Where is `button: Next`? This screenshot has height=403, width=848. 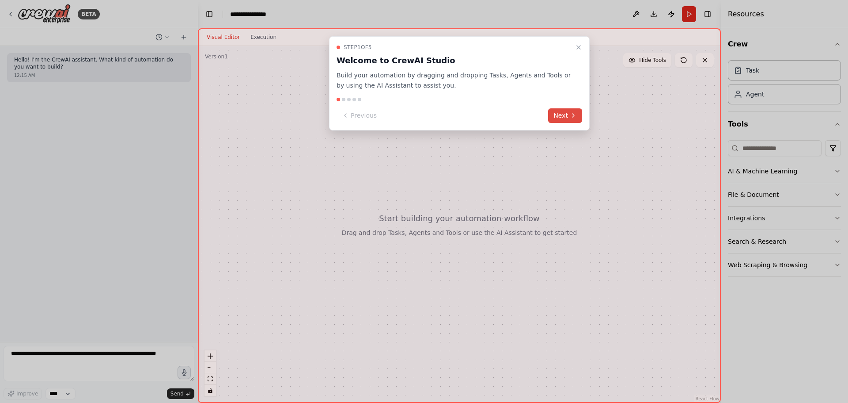
button: Next is located at coordinates (565, 115).